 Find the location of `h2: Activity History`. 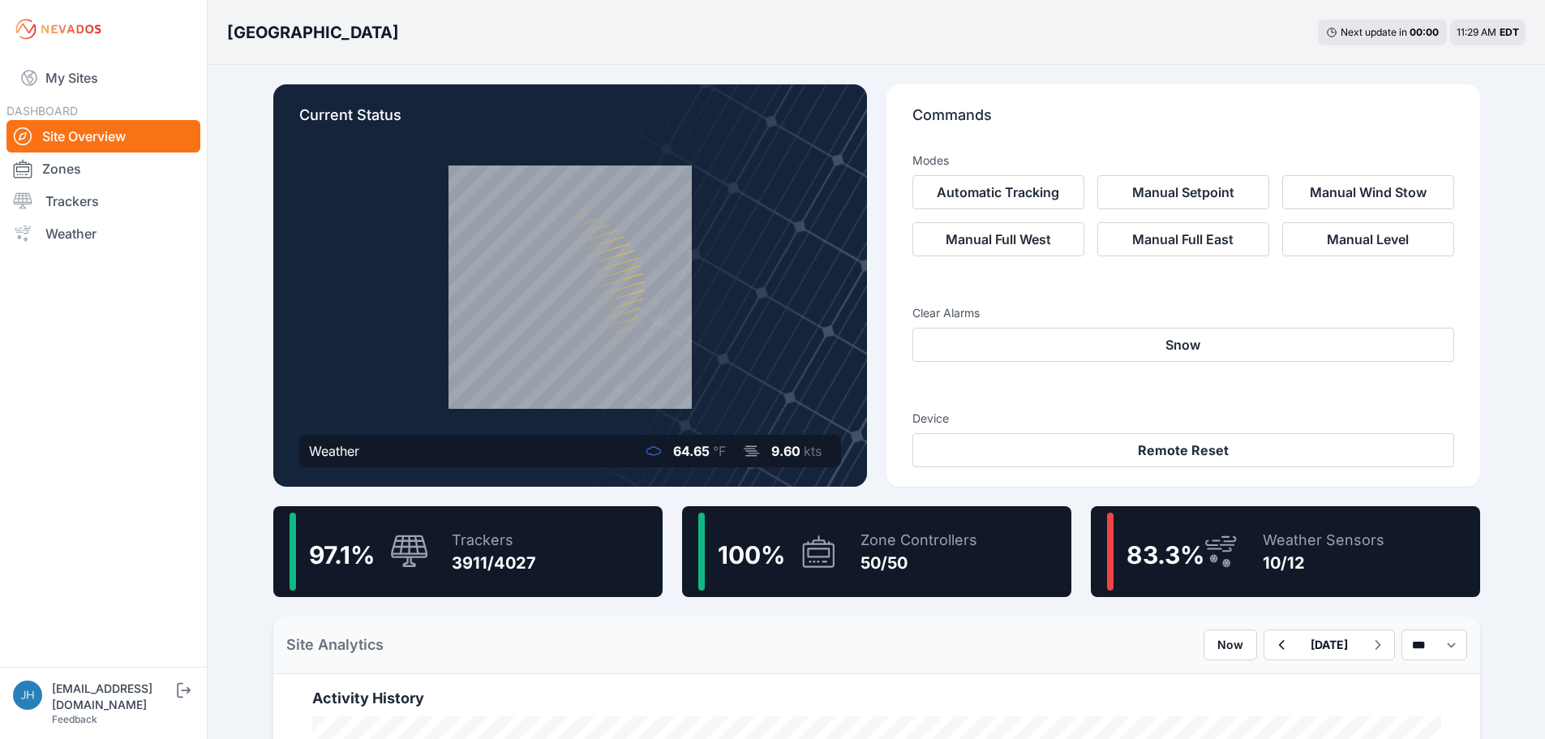

h2: Activity History is located at coordinates (877, 698).